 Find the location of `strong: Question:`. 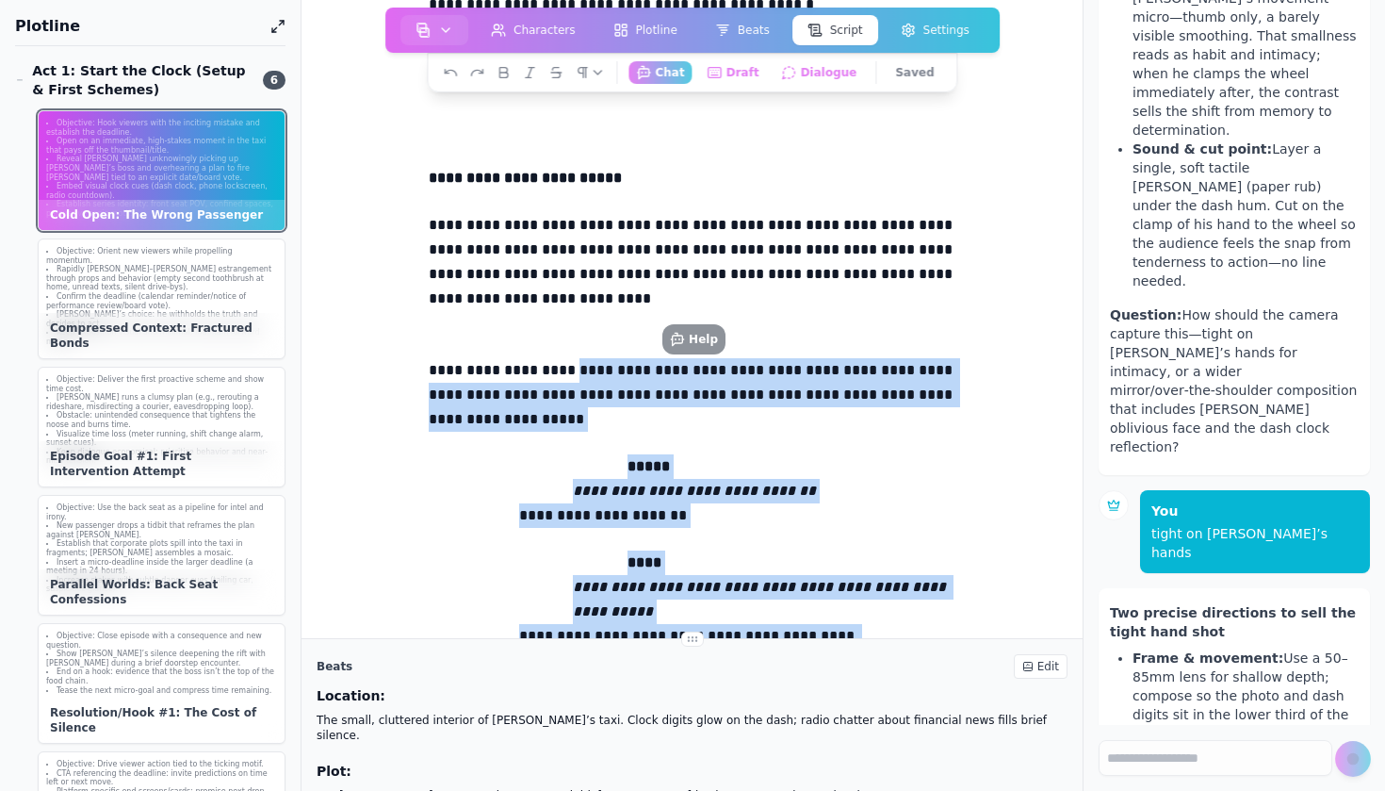

strong: Question: is located at coordinates (1146, 315).